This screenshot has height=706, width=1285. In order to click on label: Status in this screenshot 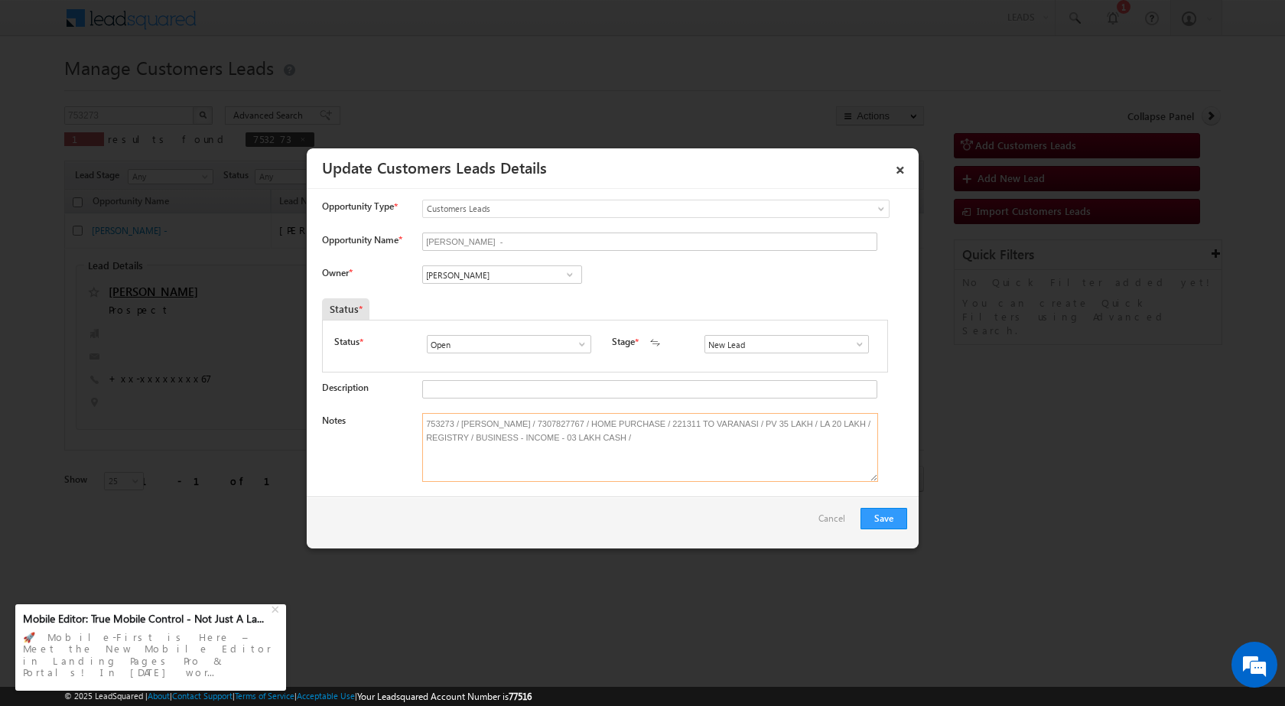, I will do `click(347, 342)`.